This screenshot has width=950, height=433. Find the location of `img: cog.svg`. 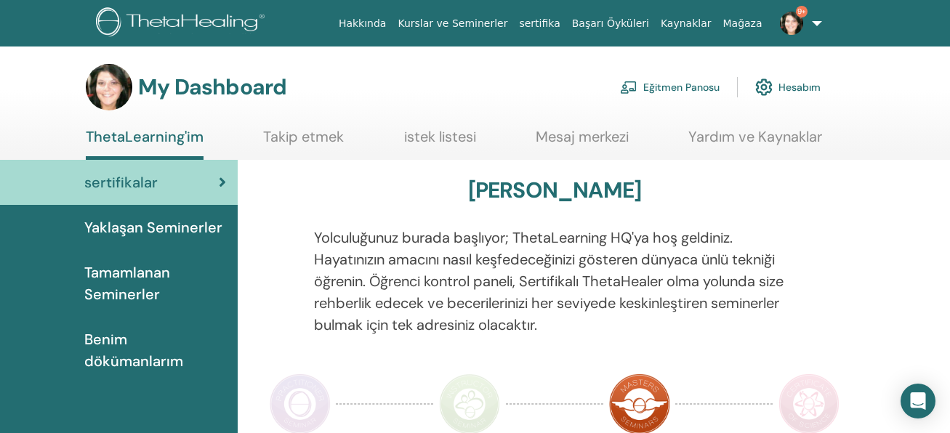

img: cog.svg is located at coordinates (764, 87).